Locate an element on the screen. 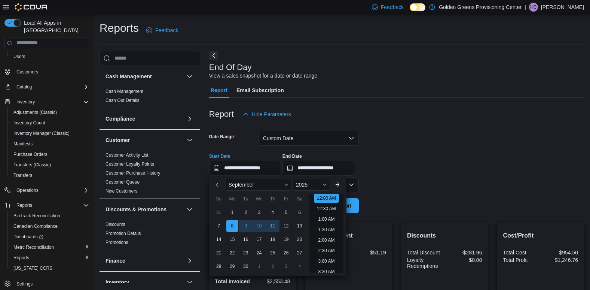  span: Dark Mode is located at coordinates (410, 11).